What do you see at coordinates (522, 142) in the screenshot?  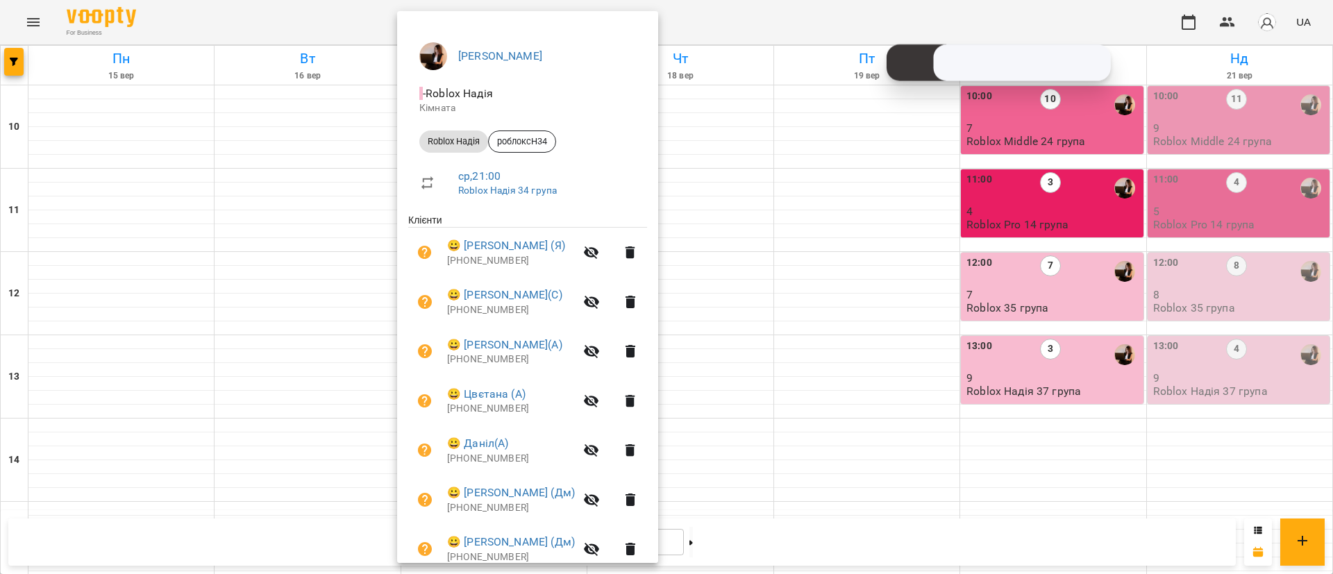 I see `span: роблоксН34` at bounding box center [522, 142].